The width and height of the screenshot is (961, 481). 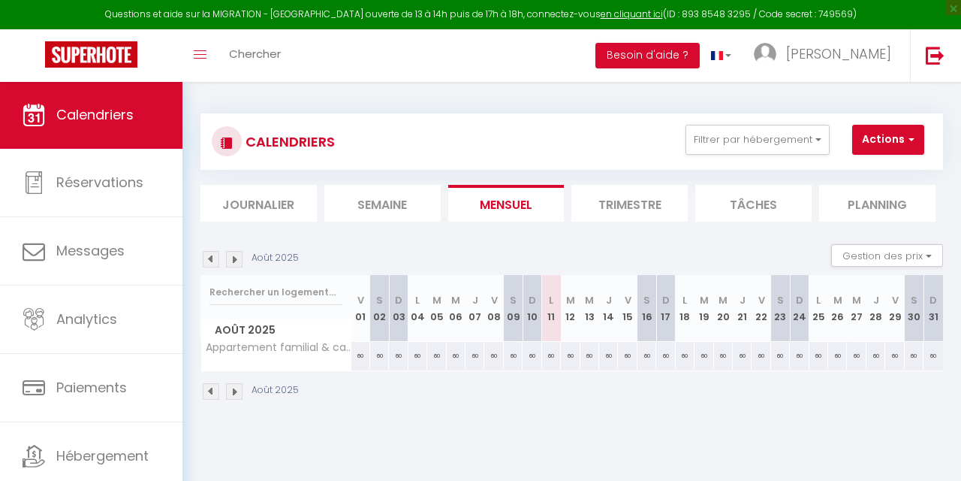 What do you see at coordinates (288, 141) in the screenshot?
I see `h3: CALENDRIERS` at bounding box center [288, 141].